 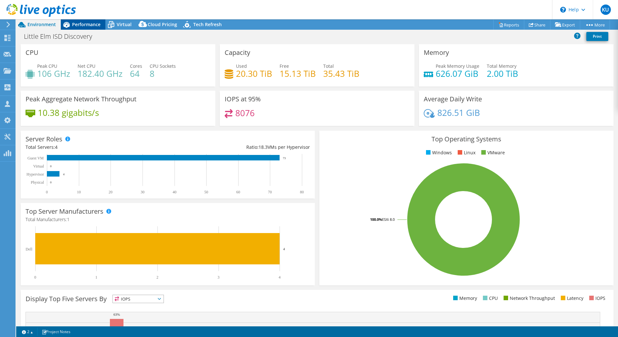 What do you see at coordinates (68, 219) in the screenshot?
I see `span: 1` at bounding box center [68, 219].